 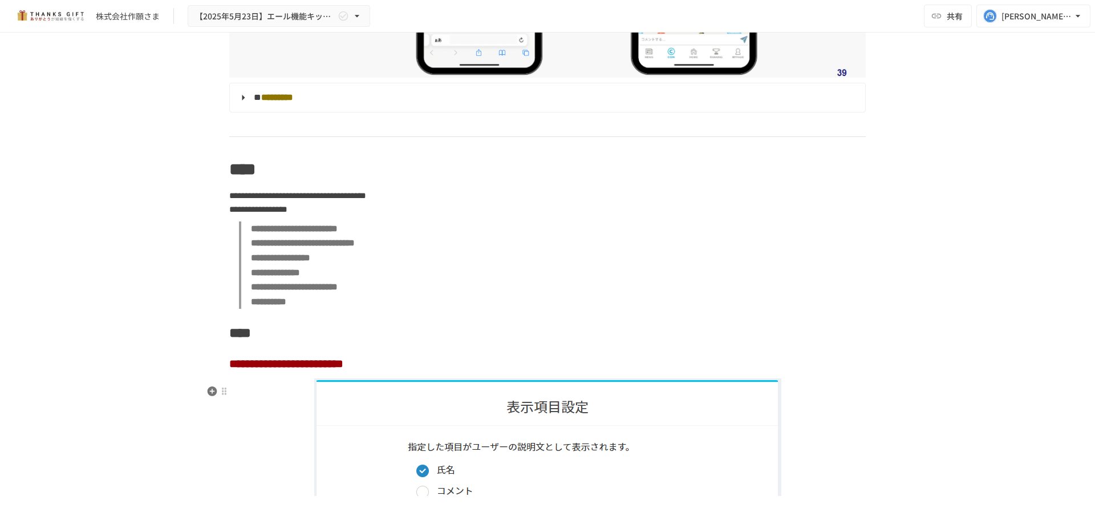 I want to click on div: 株式会社作願さま, so click(x=128, y=16).